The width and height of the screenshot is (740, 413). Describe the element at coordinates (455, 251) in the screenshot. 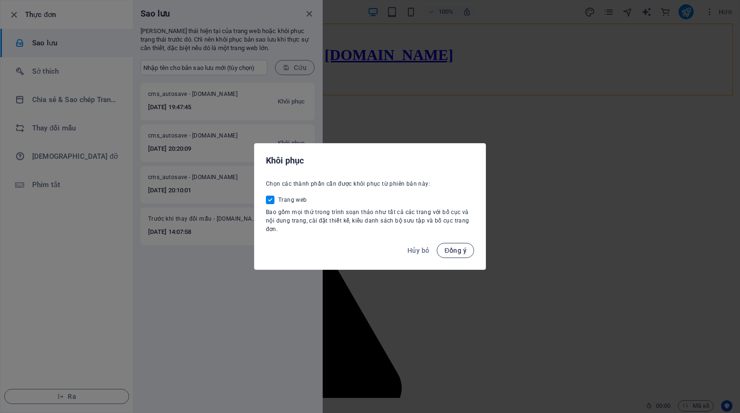

I see `button: Đồng ý` at that location.